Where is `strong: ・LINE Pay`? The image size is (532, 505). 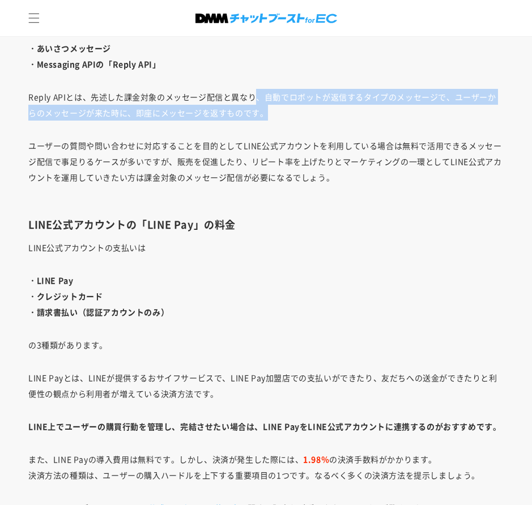
strong: ・LINE Pay is located at coordinates (50, 280).